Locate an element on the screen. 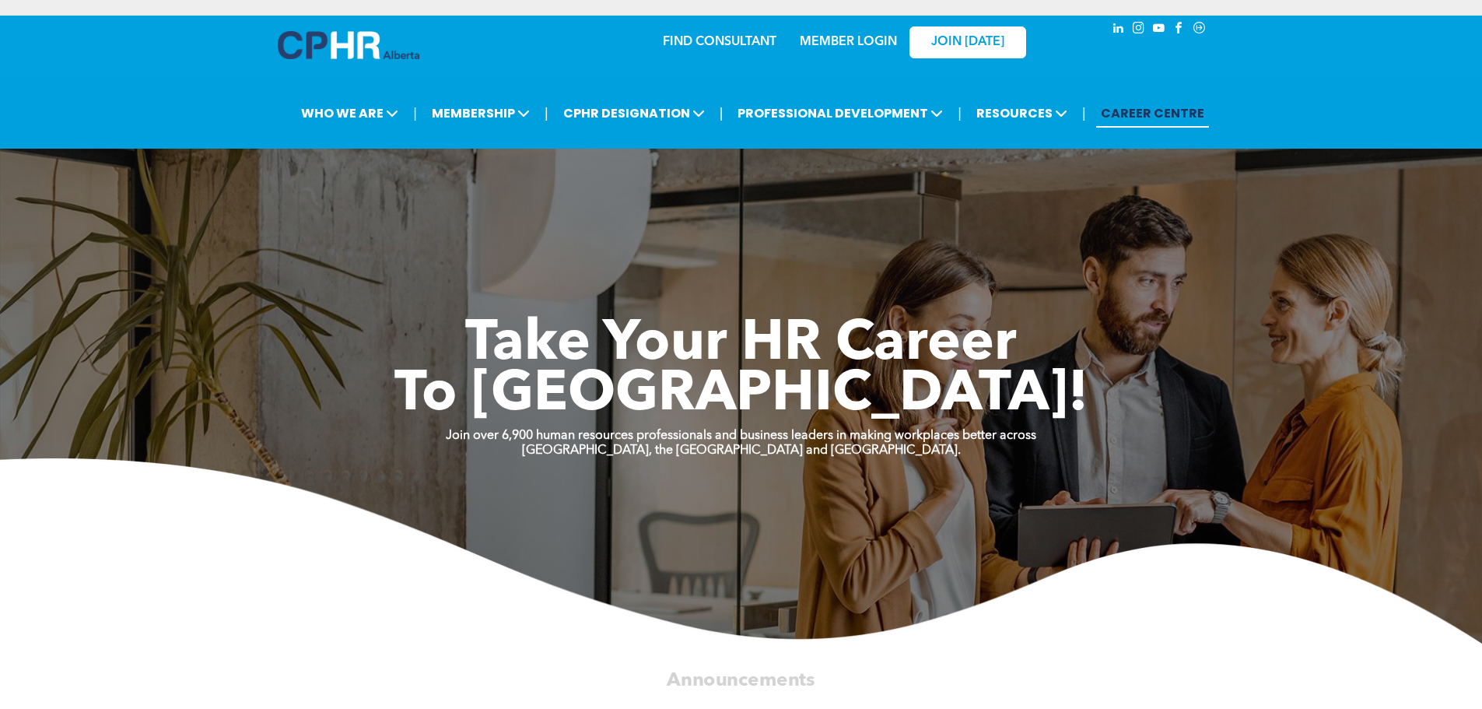 This screenshot has height=709, width=1482. img: A blue and white logo for cp alberta is located at coordinates (348, 45).